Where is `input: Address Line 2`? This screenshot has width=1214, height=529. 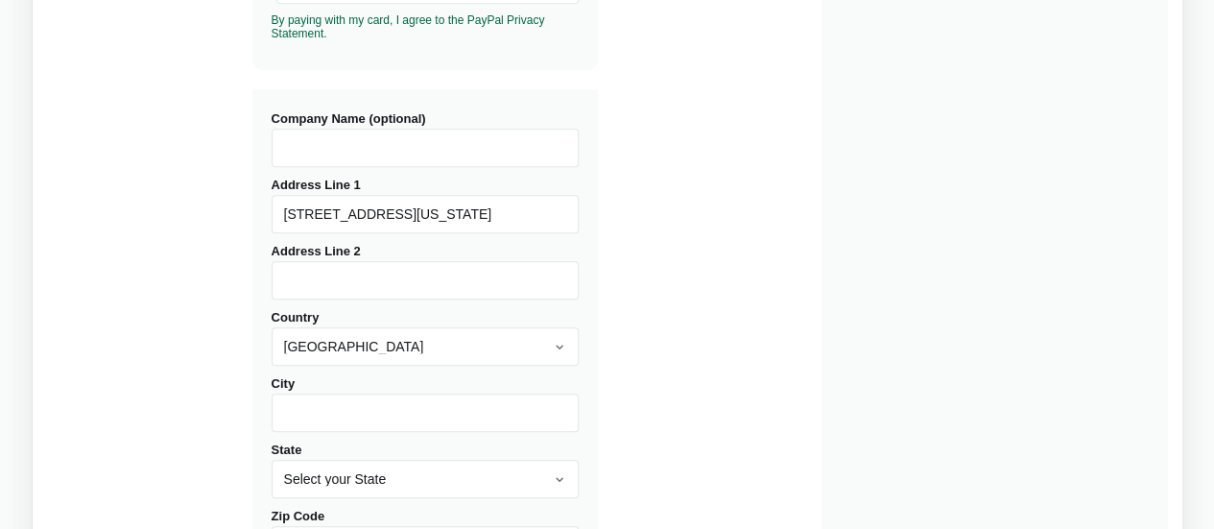
input: Address Line 2 is located at coordinates (425, 280).